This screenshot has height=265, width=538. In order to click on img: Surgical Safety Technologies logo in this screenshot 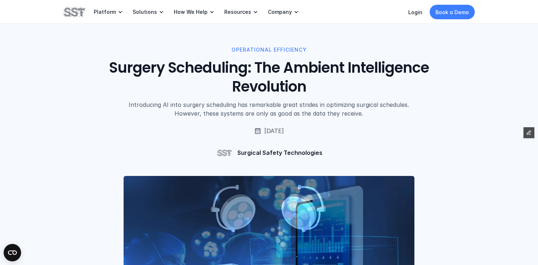, I will do `click(224, 153)`.